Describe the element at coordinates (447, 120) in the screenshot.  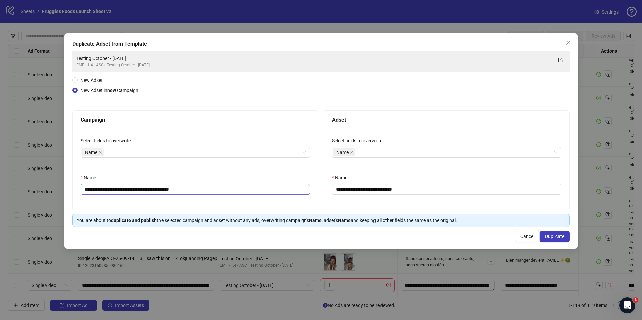
I see `div: Adset` at that location.